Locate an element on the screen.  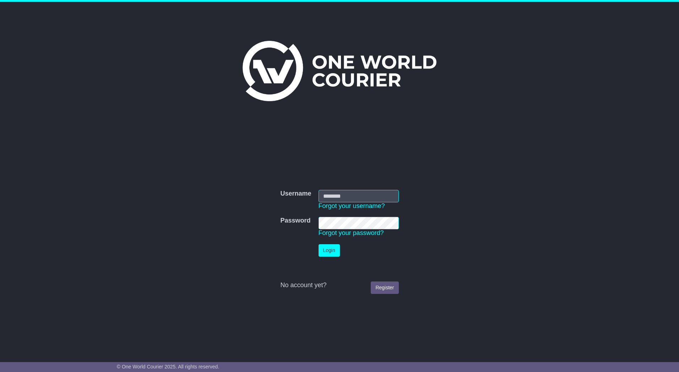
label: Username is located at coordinates (295, 194).